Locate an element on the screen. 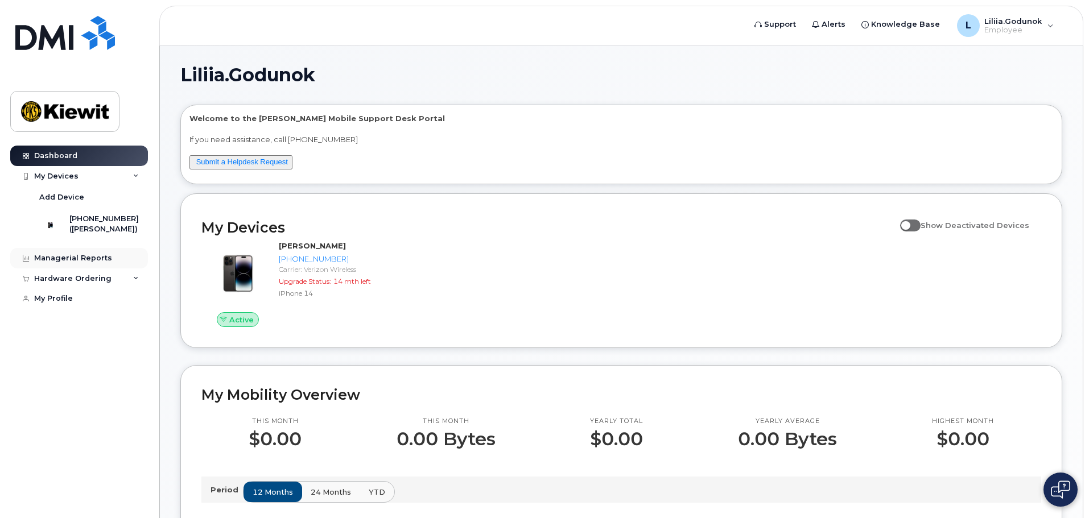 This screenshot has height=518, width=1089. input: Show Deactivated Devices is located at coordinates (905, 219).